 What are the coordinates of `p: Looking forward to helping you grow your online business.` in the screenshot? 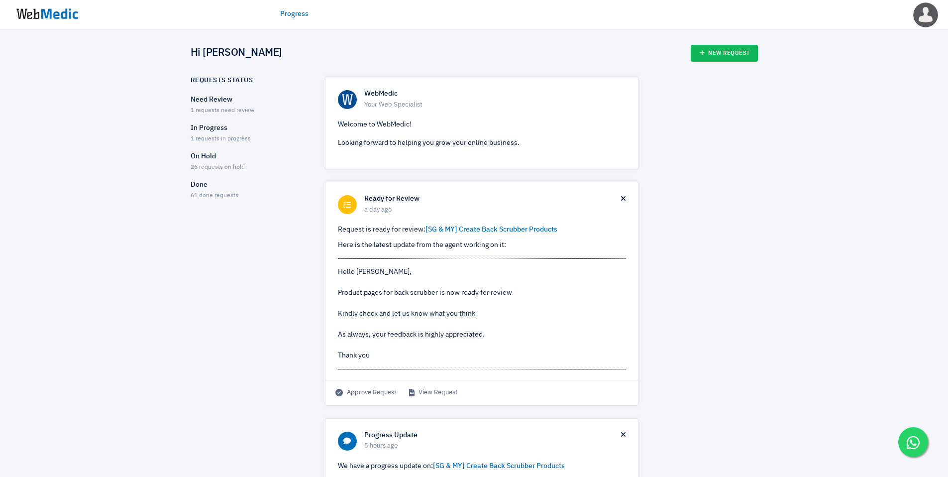 It's located at (482, 143).